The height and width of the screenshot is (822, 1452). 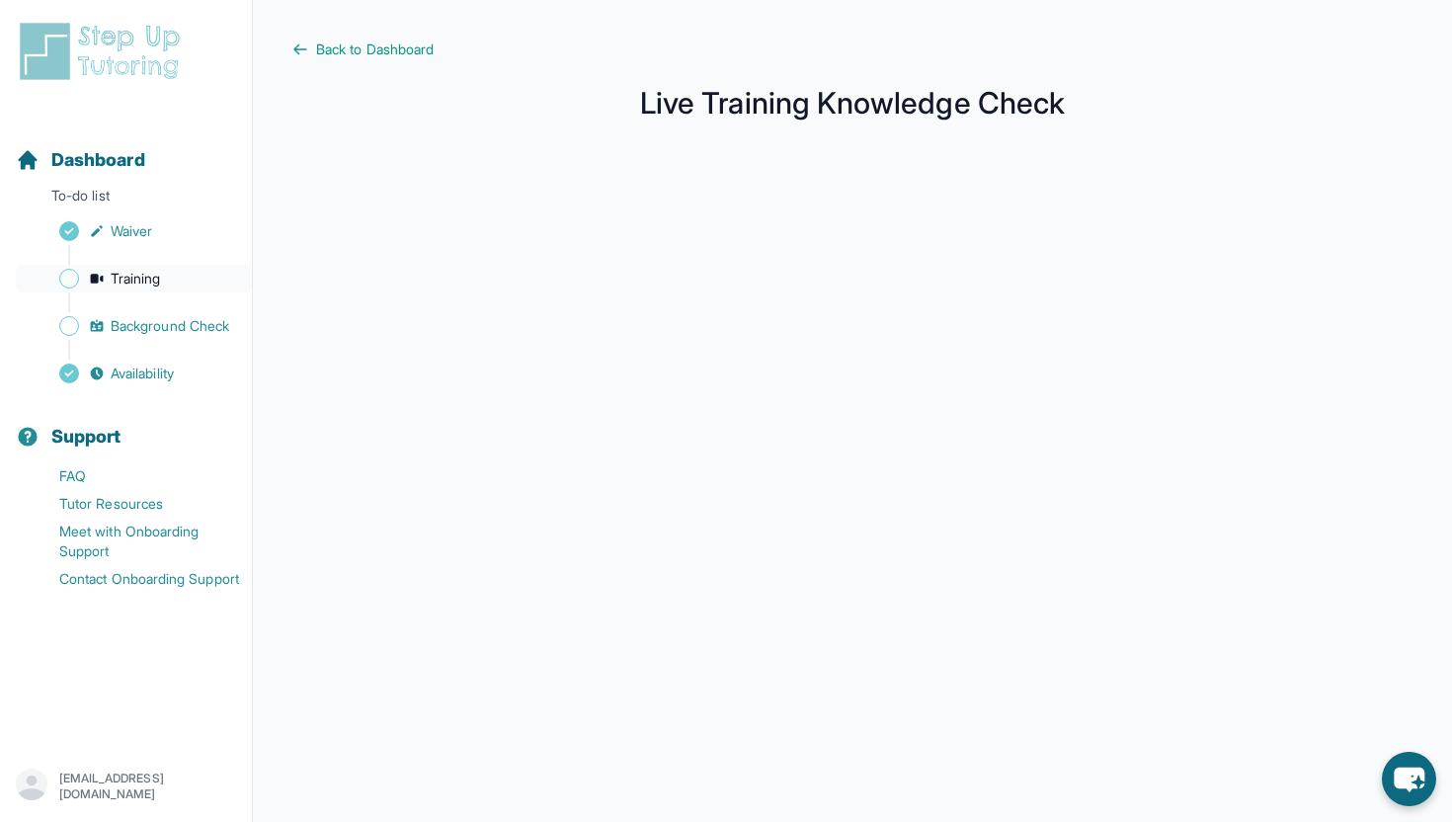 What do you see at coordinates (135, 279) in the screenshot?
I see `span: Training` at bounding box center [135, 279].